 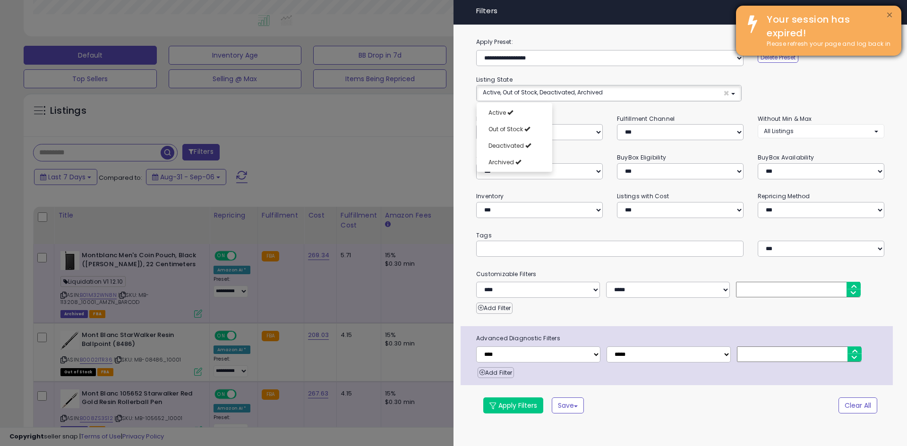 What do you see at coordinates (494, 79) in the screenshot?
I see `small: Listing State` at bounding box center [494, 79].